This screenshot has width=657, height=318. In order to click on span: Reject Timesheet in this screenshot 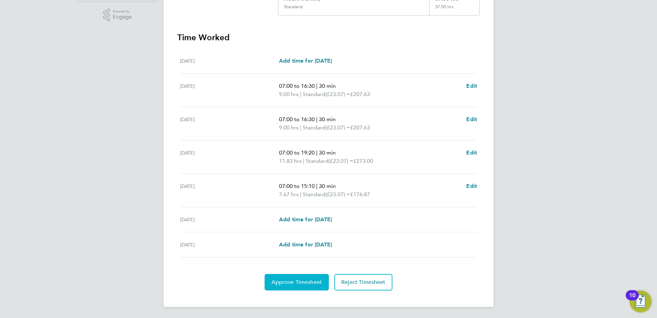, I will do `click(363, 282)`.